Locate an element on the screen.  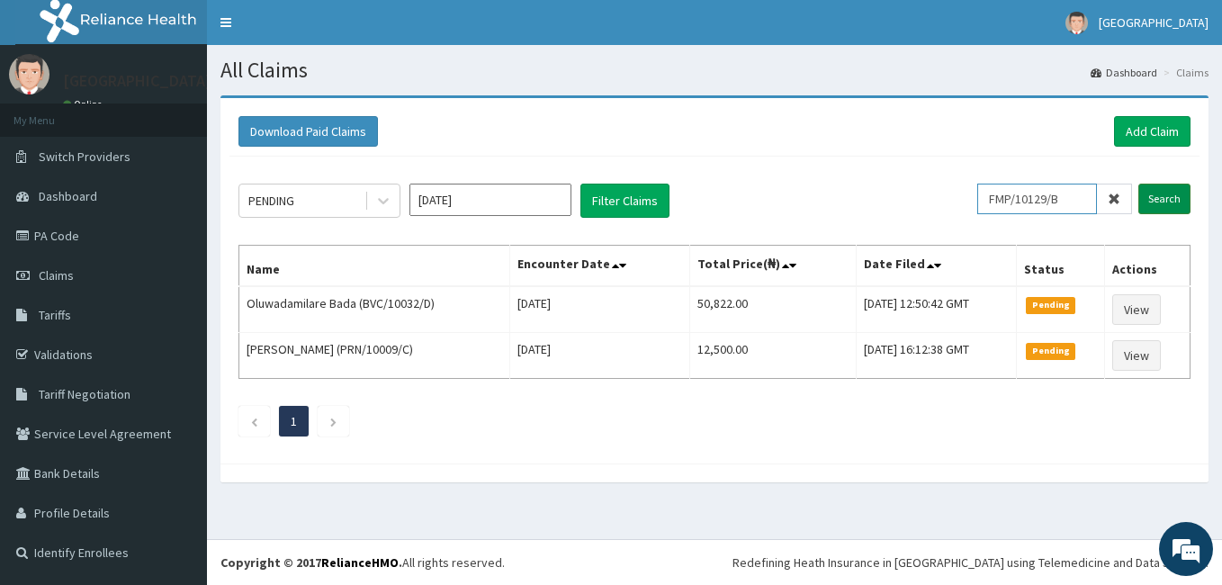
button: Filter Claims is located at coordinates (624, 201).